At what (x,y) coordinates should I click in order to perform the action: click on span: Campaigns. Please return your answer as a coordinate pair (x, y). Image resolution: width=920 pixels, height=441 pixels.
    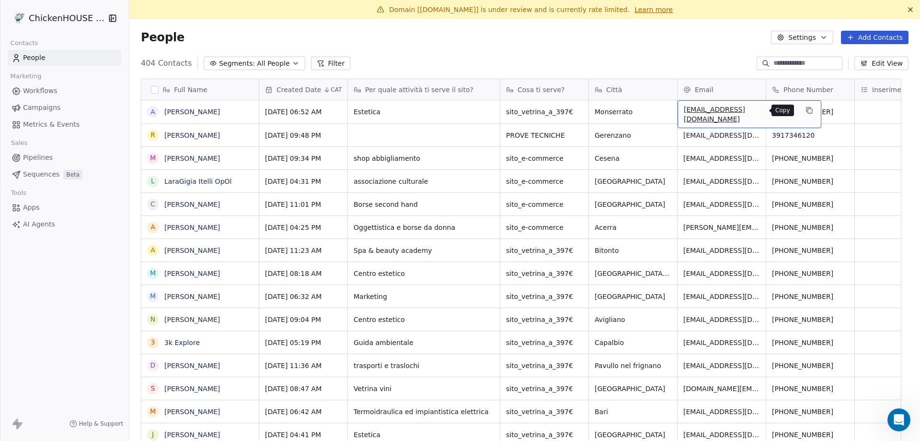
    Looking at the image, I should click on (42, 107).